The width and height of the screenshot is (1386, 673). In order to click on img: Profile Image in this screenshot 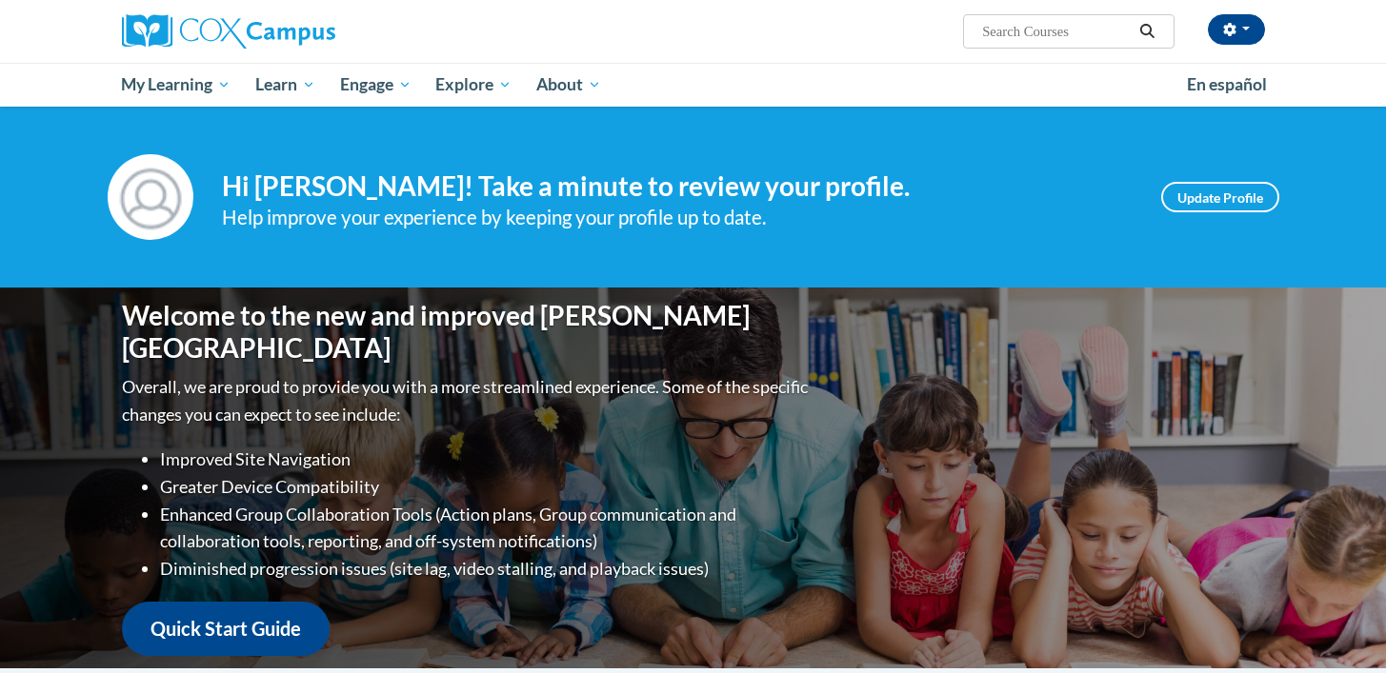, I will do `click(150, 197)`.